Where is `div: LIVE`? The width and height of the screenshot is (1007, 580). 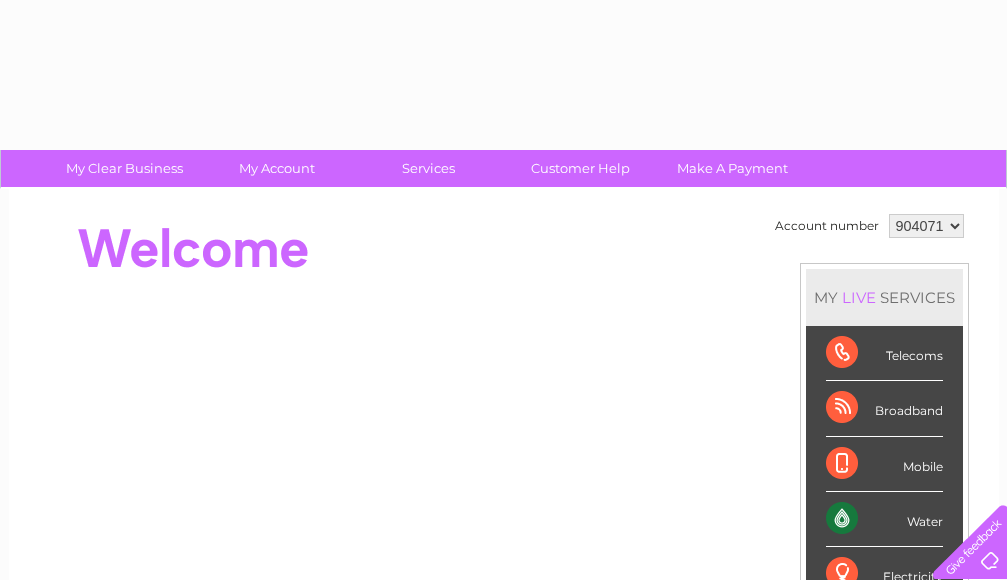 div: LIVE is located at coordinates (859, 297).